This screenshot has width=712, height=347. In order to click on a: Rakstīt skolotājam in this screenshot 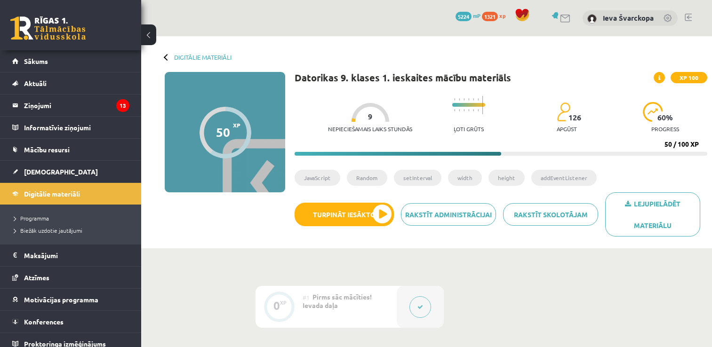, I will do `click(551, 215)`.